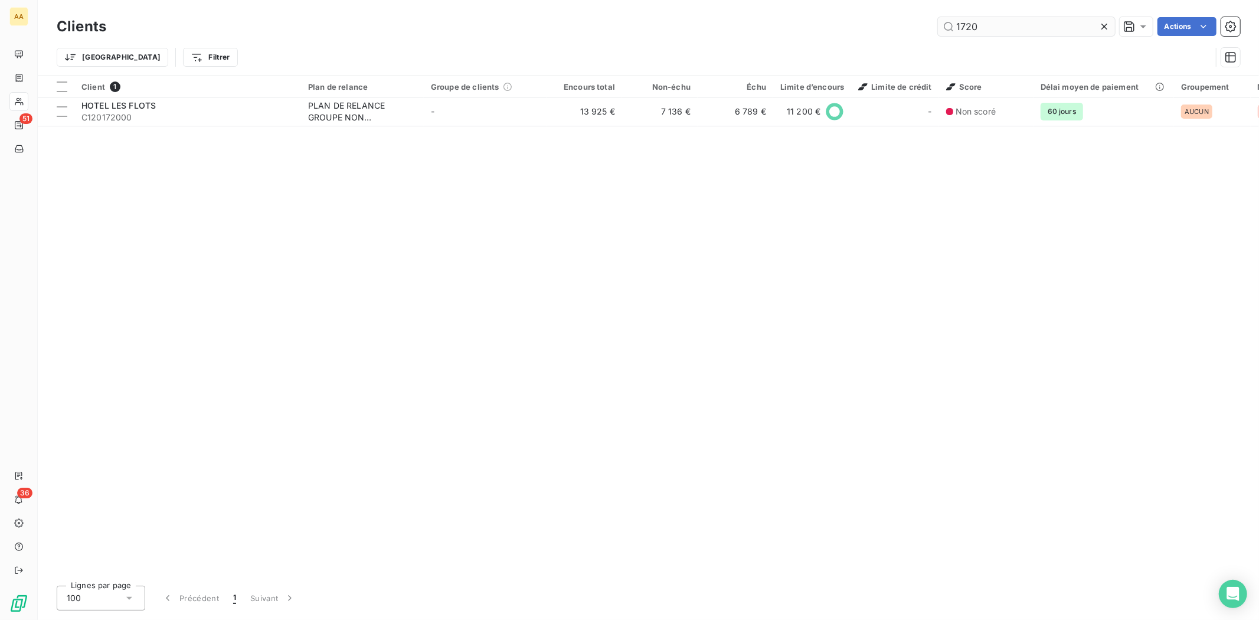  I want to click on div: Délai moyen de paiement, so click(1104, 87).